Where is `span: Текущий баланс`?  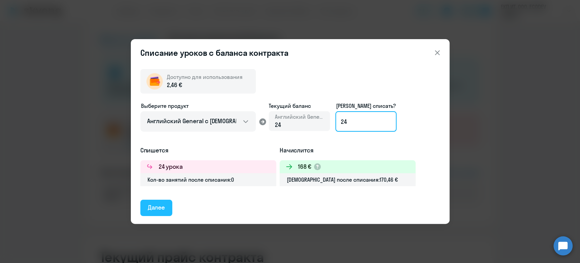
span: Текущий баланс is located at coordinates (299, 106).